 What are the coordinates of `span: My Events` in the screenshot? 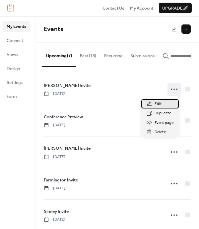 It's located at (16, 26).